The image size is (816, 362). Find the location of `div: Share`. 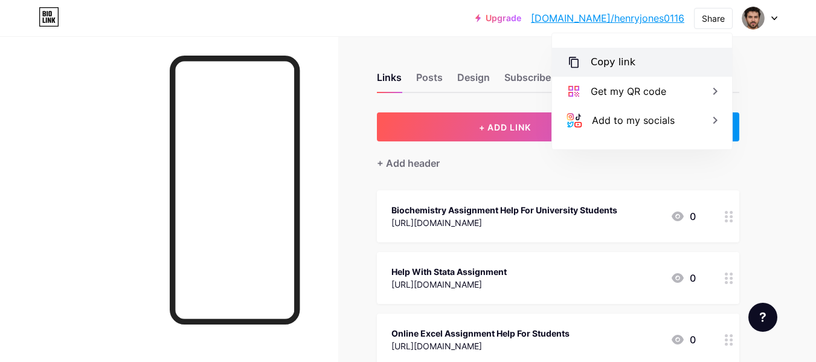

div: Share is located at coordinates (714, 18).